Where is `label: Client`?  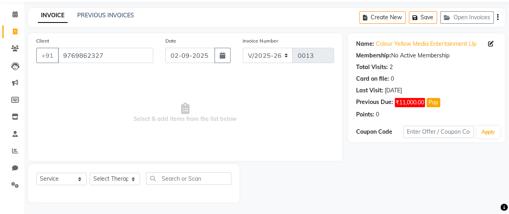
label: Client is located at coordinates (43, 41).